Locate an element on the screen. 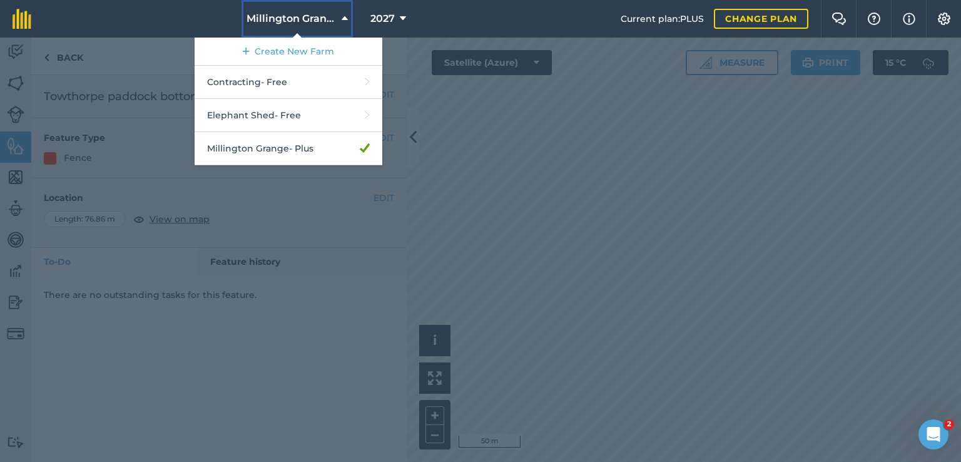 Image resolution: width=961 pixels, height=462 pixels. a: Millington Grange- Plus is located at coordinates (289, 148).